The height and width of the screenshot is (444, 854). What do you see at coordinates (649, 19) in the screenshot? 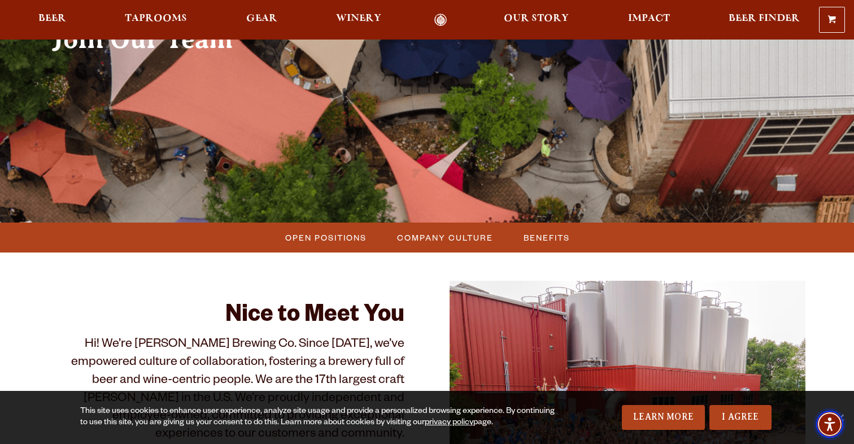
I see `span: Impact` at bounding box center [649, 19].